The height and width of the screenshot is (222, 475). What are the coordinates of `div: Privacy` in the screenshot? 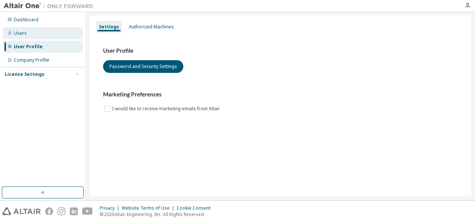 It's located at (110, 208).